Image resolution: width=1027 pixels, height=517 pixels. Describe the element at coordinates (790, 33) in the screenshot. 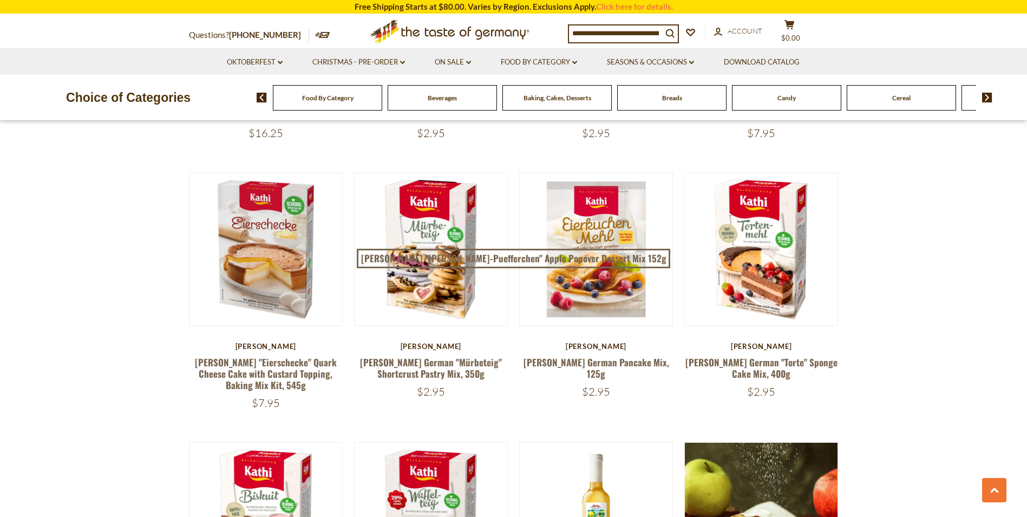

I see `button: $0.00` at that location.